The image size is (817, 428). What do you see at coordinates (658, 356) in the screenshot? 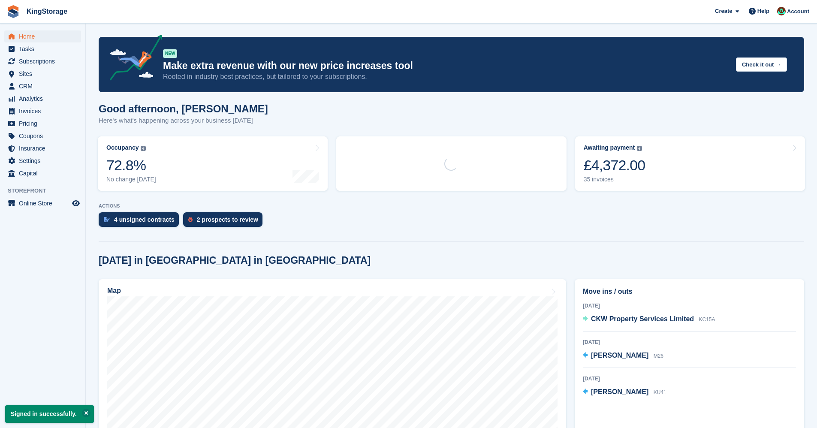
I see `span: M26` at bounding box center [658, 356].